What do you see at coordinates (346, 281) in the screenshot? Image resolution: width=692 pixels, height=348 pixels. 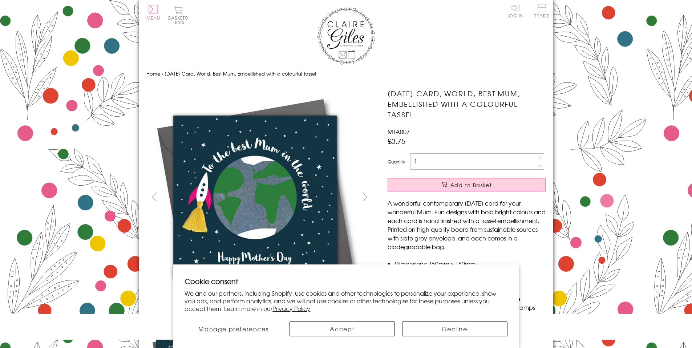 I see `h2: Cookie consent` at bounding box center [346, 281].